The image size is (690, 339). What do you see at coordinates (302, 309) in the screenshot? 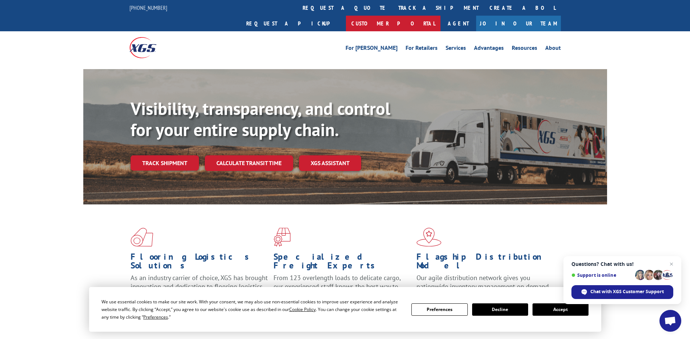
I see `span: Cookie Policy` at bounding box center [302, 309].